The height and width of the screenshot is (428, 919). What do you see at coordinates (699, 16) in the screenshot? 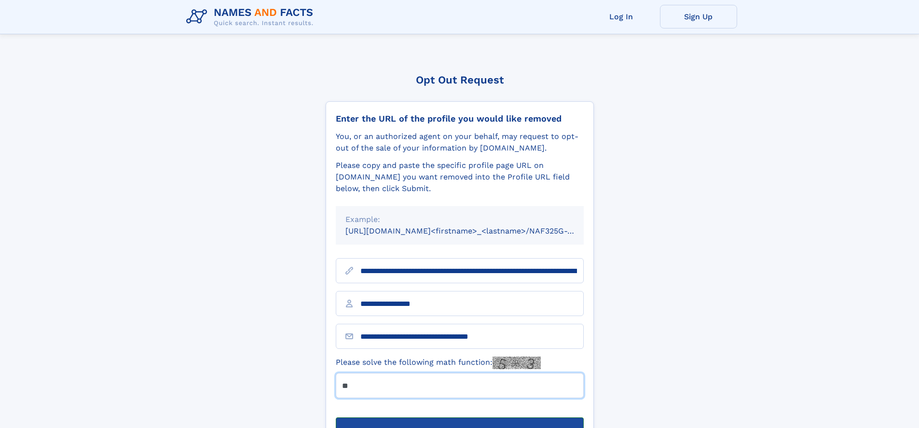
I see `a: Sign Up` at bounding box center [699, 16].